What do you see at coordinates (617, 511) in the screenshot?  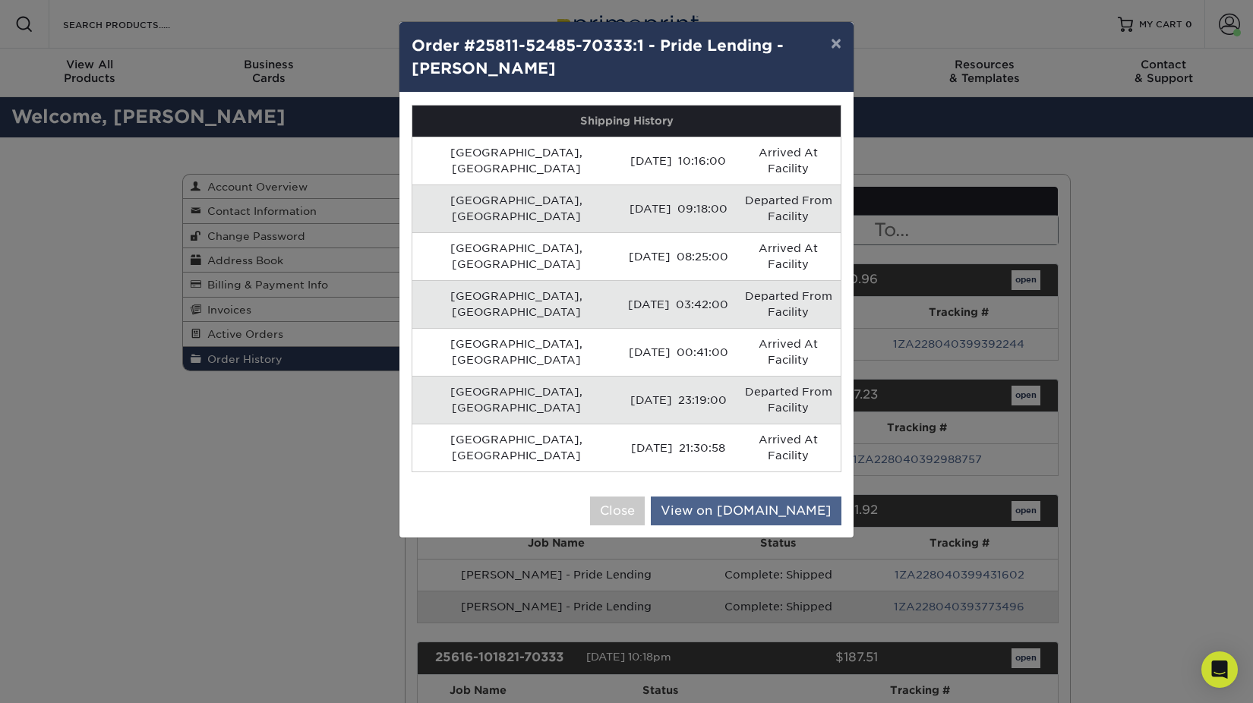 I see `button: Close` at bounding box center [617, 511].